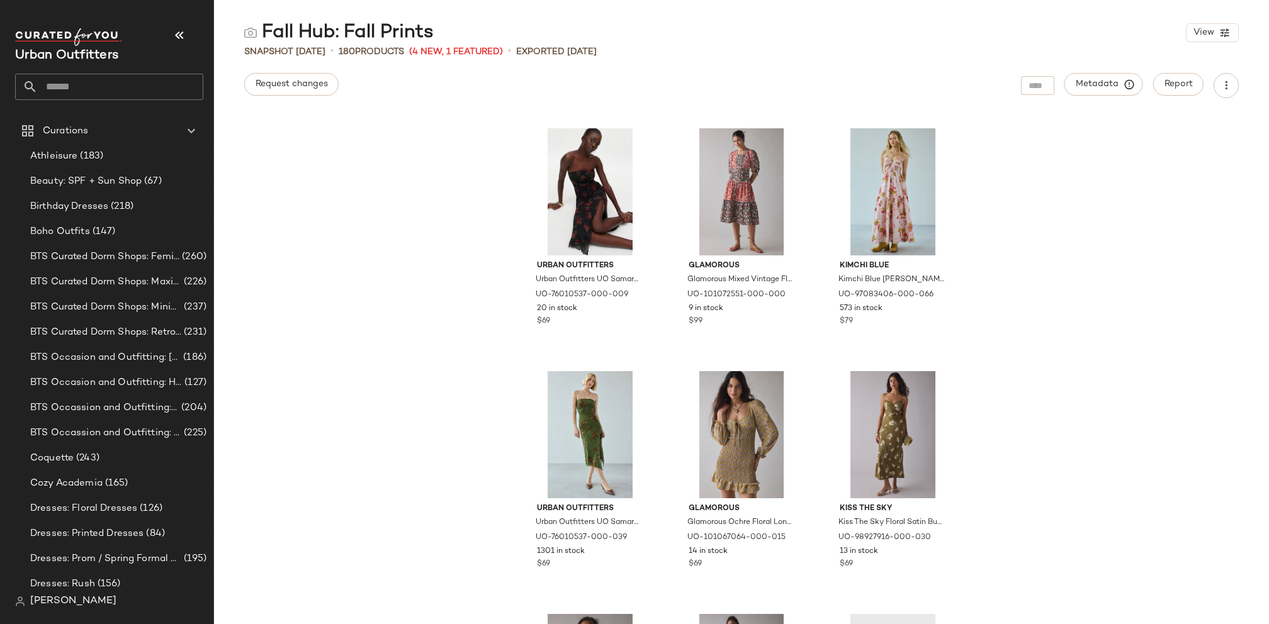  Describe the element at coordinates (154, 534) in the screenshot. I see `span: (84)` at that location.